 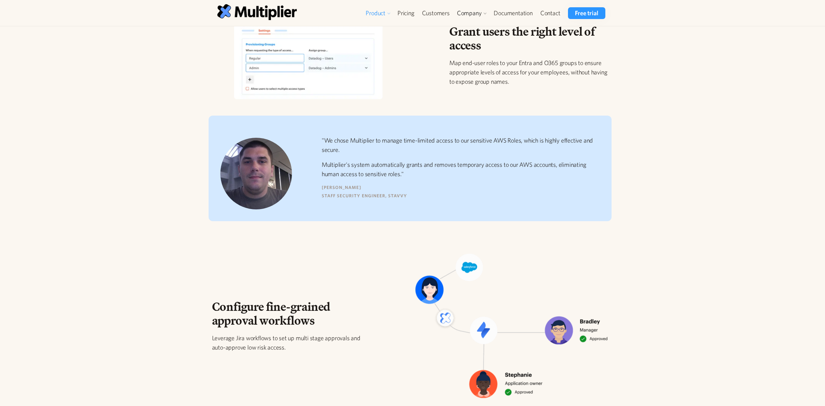 I want to click on a: Customers, so click(x=436, y=13).